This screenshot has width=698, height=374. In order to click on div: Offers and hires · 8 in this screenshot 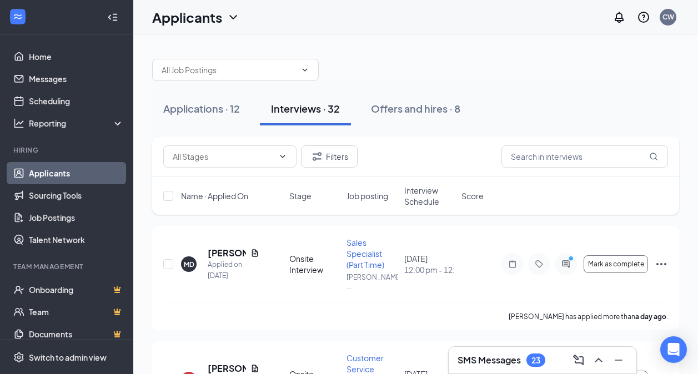, I will do `click(415, 108)`.